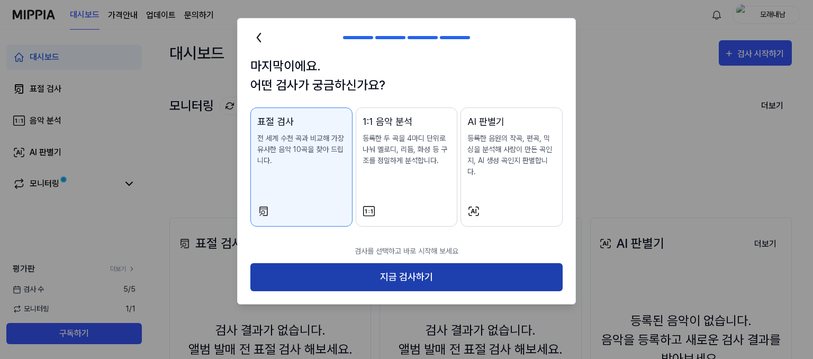  What do you see at coordinates (511, 121) in the screenshot?
I see `div: AI 판별기` at bounding box center [511, 121].